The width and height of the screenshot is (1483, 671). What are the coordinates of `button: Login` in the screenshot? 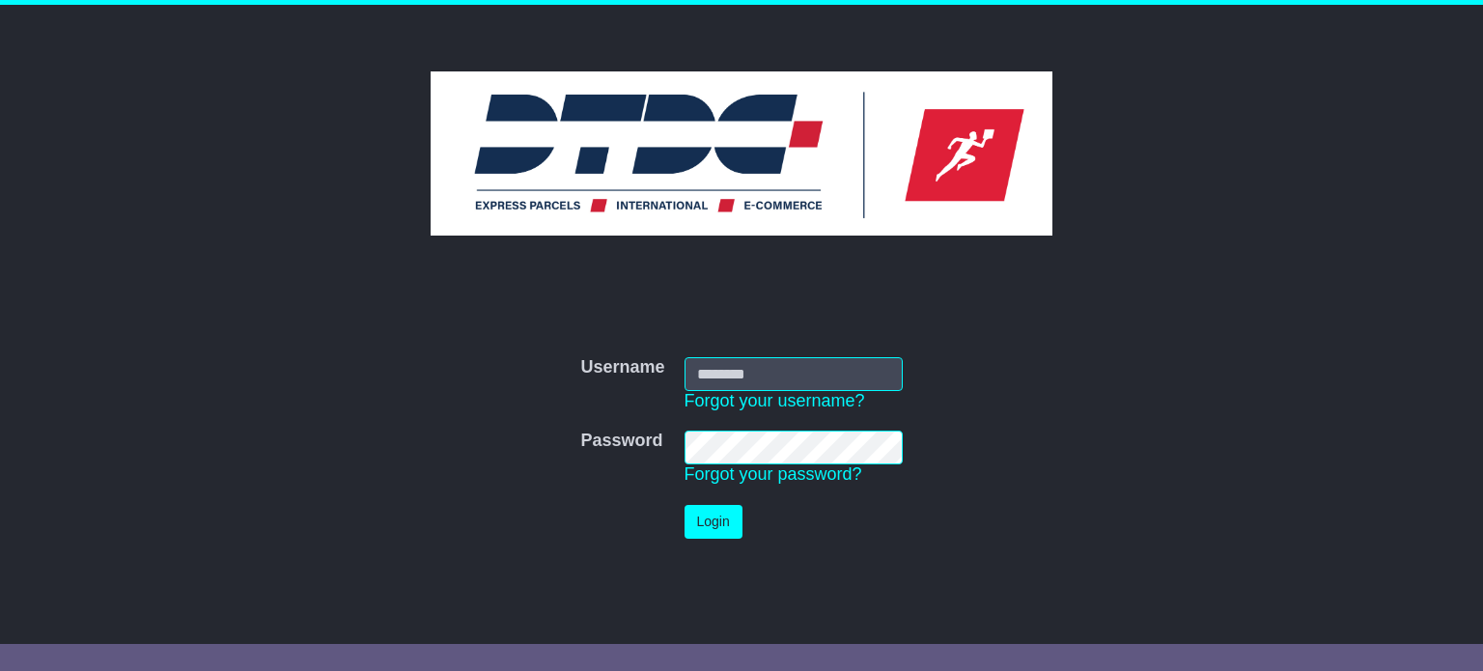 It's located at (714, 521).